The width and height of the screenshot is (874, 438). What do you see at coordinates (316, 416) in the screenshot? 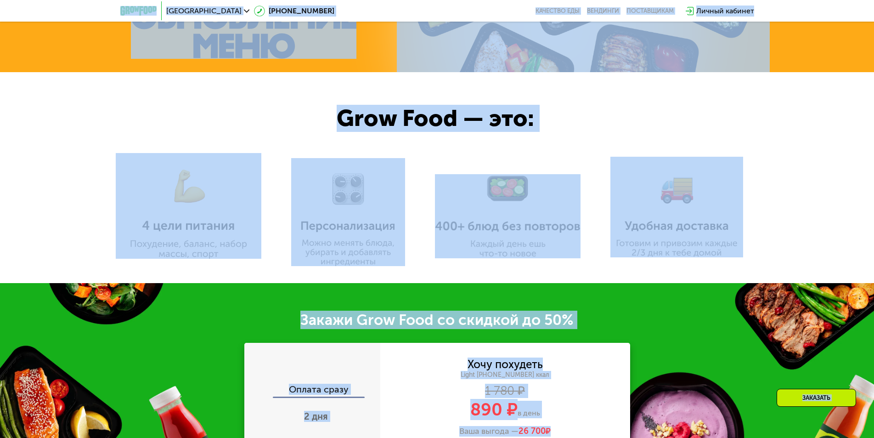
I see `span: 2 дня` at bounding box center [316, 416].